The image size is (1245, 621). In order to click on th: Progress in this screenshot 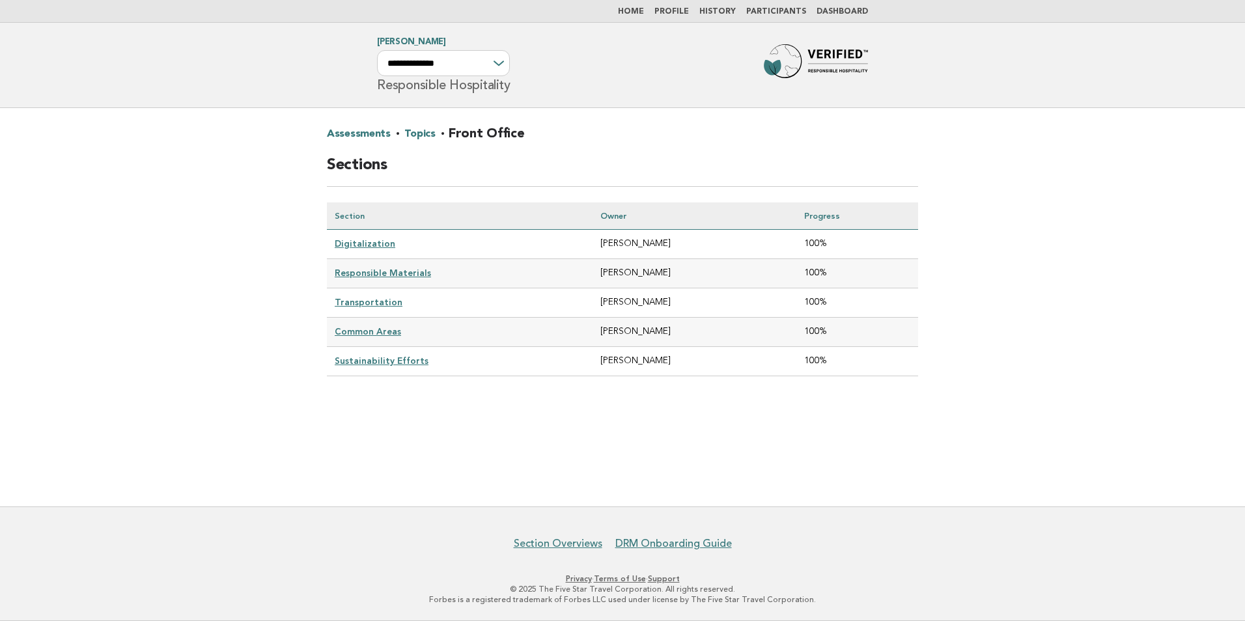, I will do `click(857, 216)`.